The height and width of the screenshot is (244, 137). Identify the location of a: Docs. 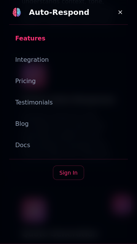
(69, 145).